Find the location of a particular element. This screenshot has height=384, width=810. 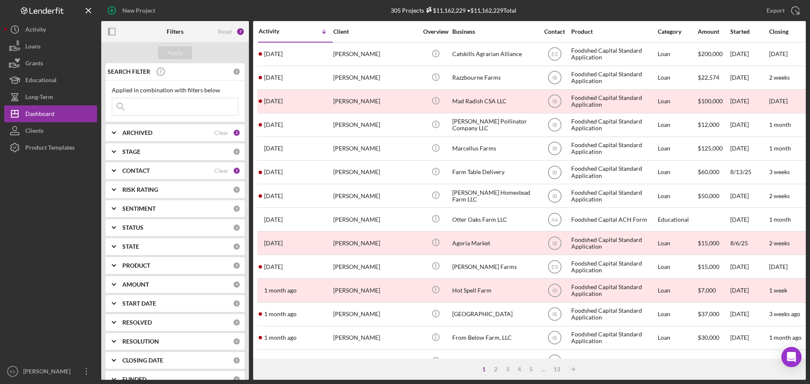

div: Educational is located at coordinates (41, 81).